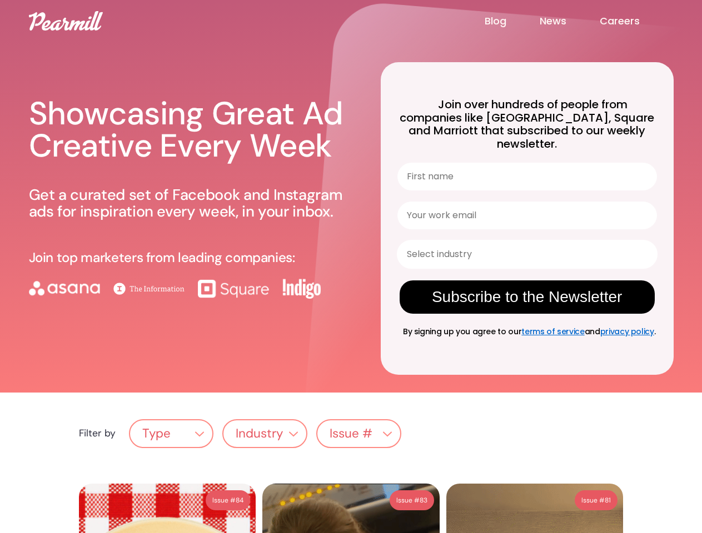 This screenshot has height=533, width=702. What do you see at coordinates (527, 332) in the screenshot?
I see `span: By signing up you agree to our and .` at bounding box center [527, 332].